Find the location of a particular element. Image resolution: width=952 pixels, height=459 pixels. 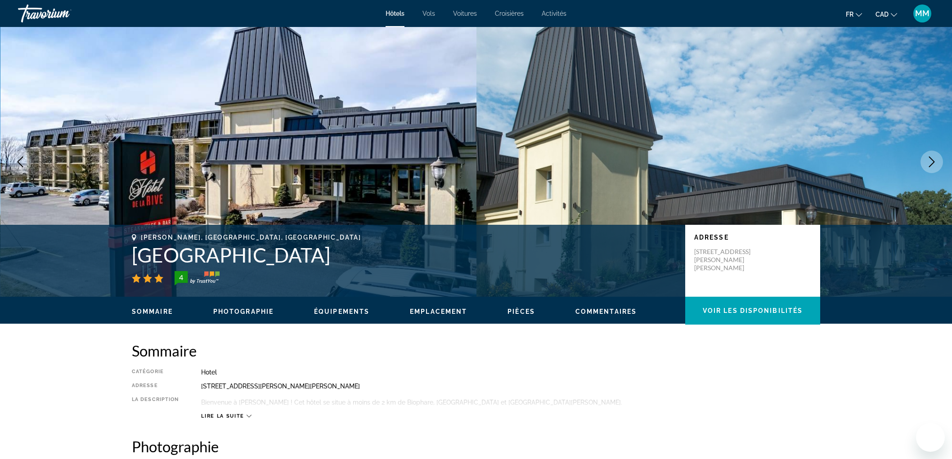

a: Croisières is located at coordinates (509, 13).